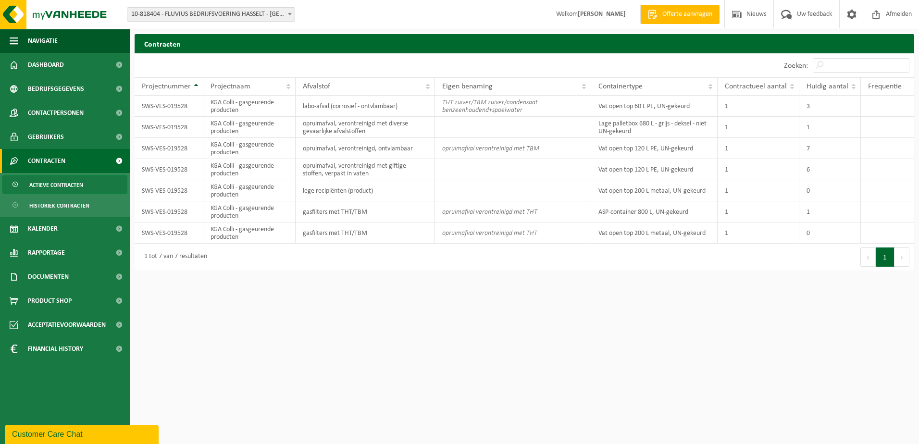 This screenshot has width=919, height=444. I want to click on i: opruimafval verontreinigd met TBM, so click(491, 148).